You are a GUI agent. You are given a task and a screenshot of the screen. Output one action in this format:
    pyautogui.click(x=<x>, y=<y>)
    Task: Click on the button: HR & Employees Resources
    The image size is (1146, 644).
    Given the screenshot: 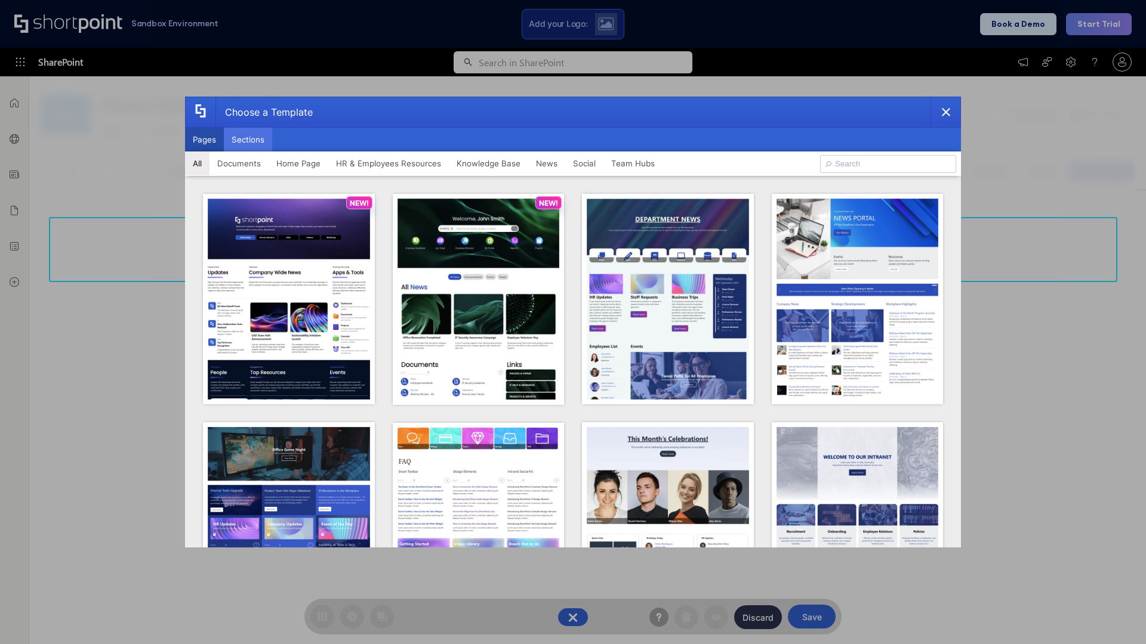 What is the action you would take?
    pyautogui.click(x=388, y=163)
    